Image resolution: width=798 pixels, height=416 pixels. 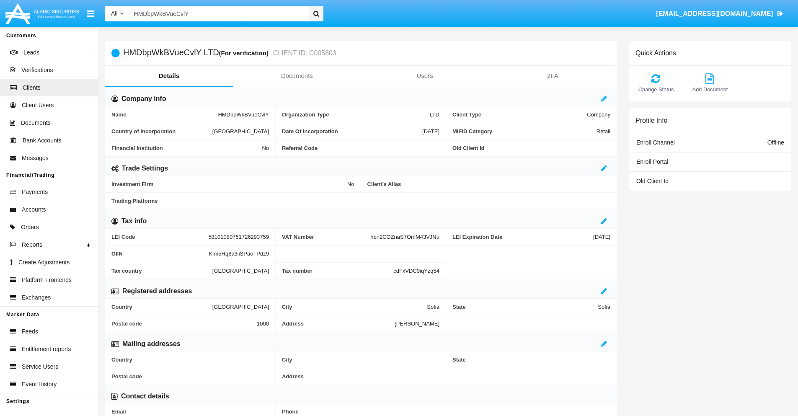 I want to click on span: Financial Institution, so click(x=186, y=148).